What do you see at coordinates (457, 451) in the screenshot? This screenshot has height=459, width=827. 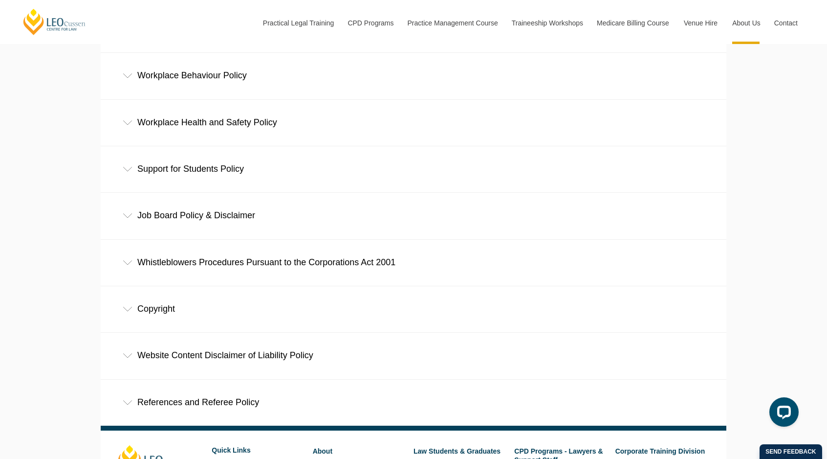 I see `a: Law Students & Graduates` at bounding box center [457, 451].